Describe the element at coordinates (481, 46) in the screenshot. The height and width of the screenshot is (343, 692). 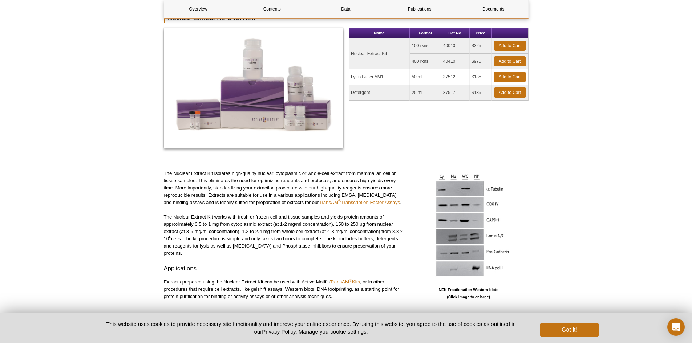
I see `td: $325` at that location.